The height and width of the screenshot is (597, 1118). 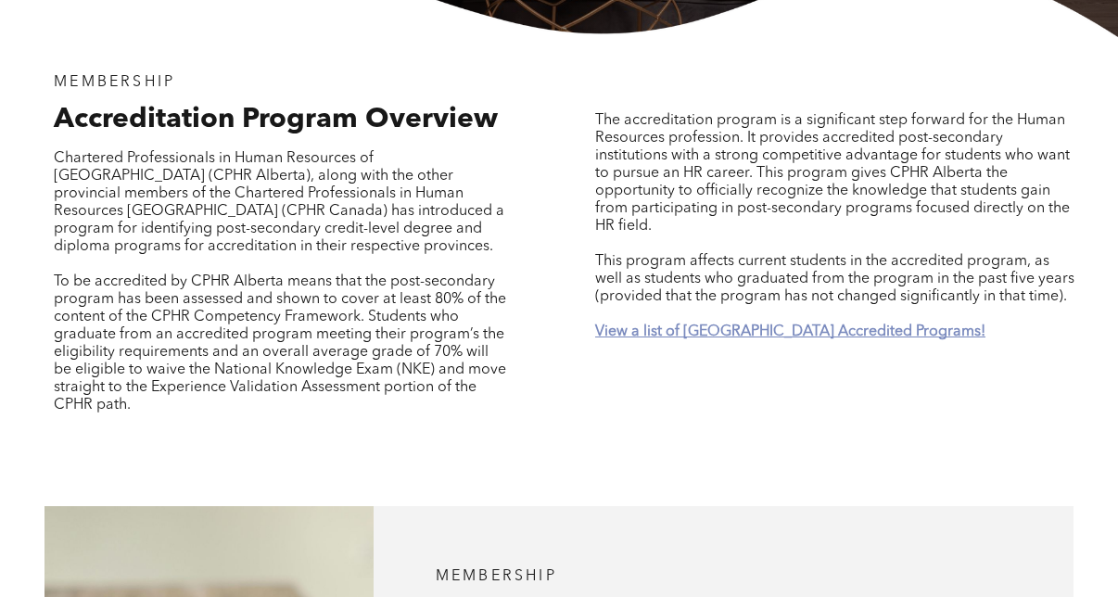 I want to click on span: This program affects current students in the accredited program, as well as students who graduate..., so click(x=835, y=279).